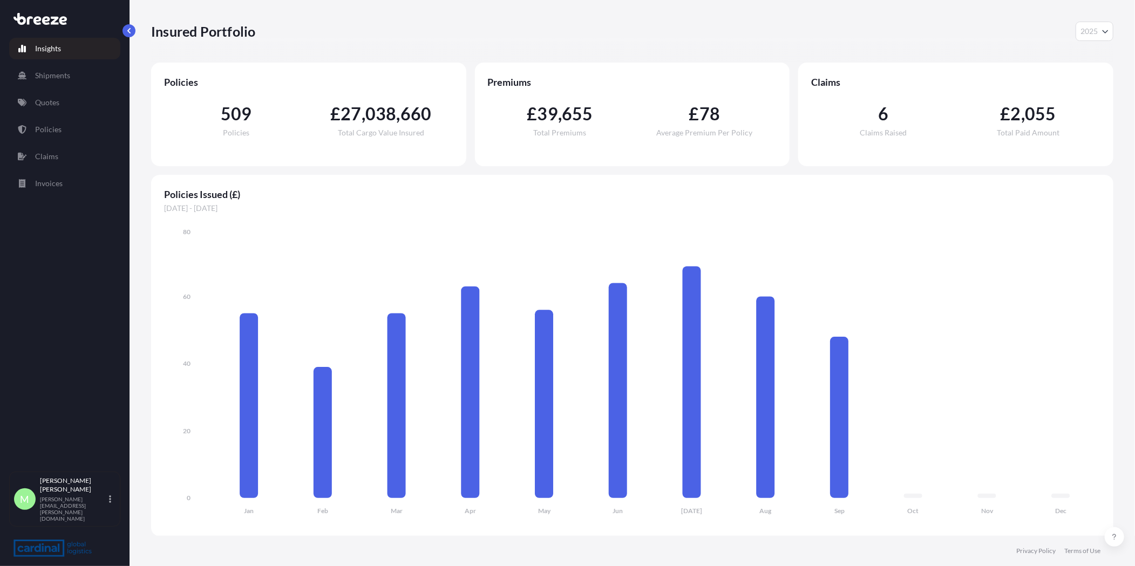 This screenshot has width=1135, height=566. Describe the element at coordinates (1094, 31) in the screenshot. I see `button: Year Selector` at that location.